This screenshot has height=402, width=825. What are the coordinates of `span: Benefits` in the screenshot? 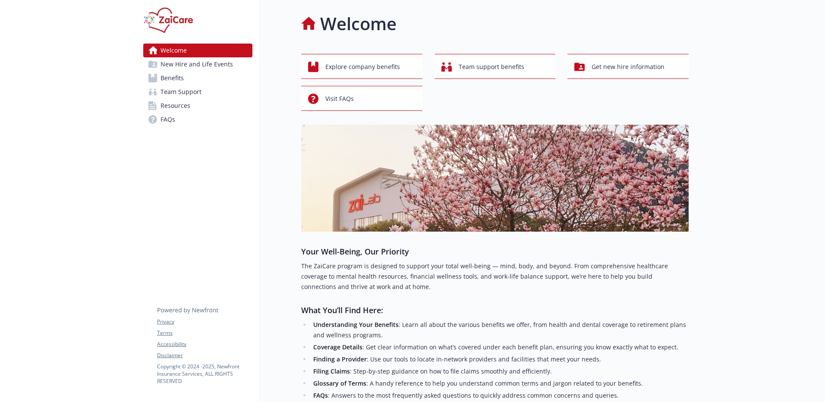 It's located at (172, 78).